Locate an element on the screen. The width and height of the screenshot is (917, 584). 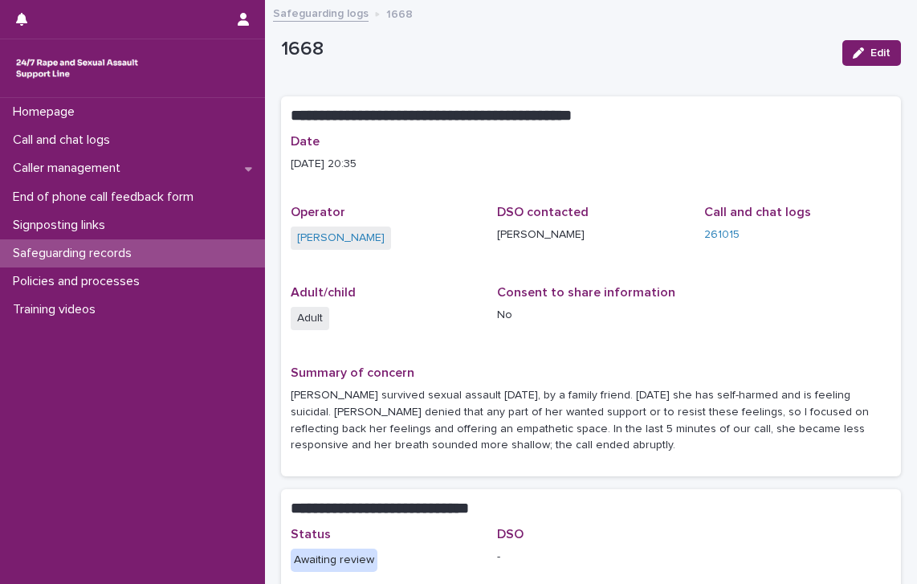
span: DSO contacted is located at coordinates (543, 212).